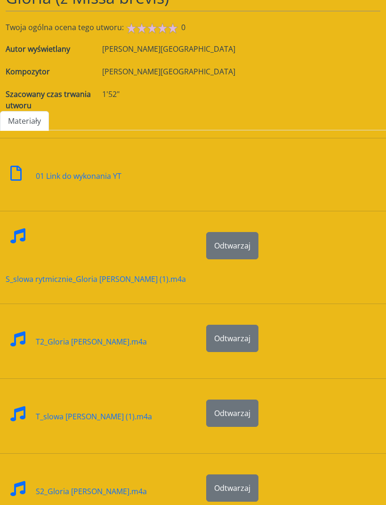 The width and height of the screenshot is (386, 505). I want to click on span: Twoja ogólna ocena tego utworu:, so click(64, 27).